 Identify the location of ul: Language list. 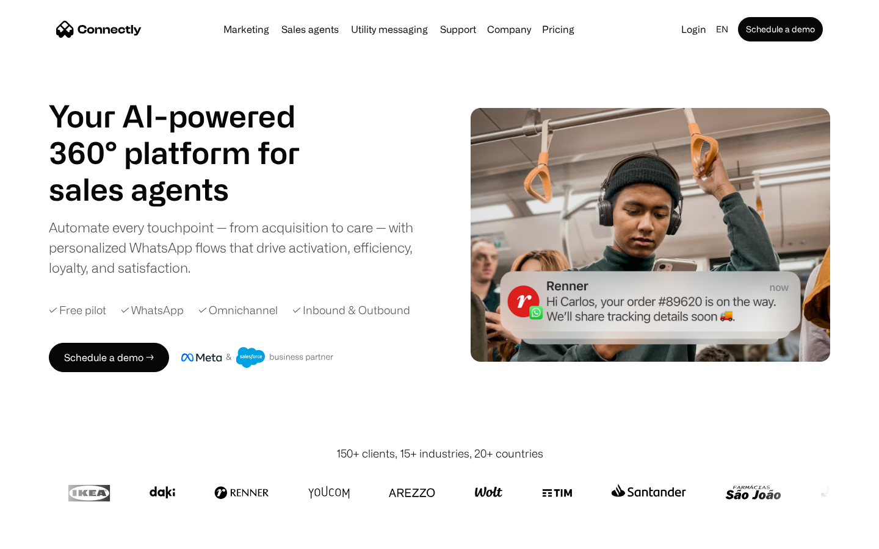
(49, 537).